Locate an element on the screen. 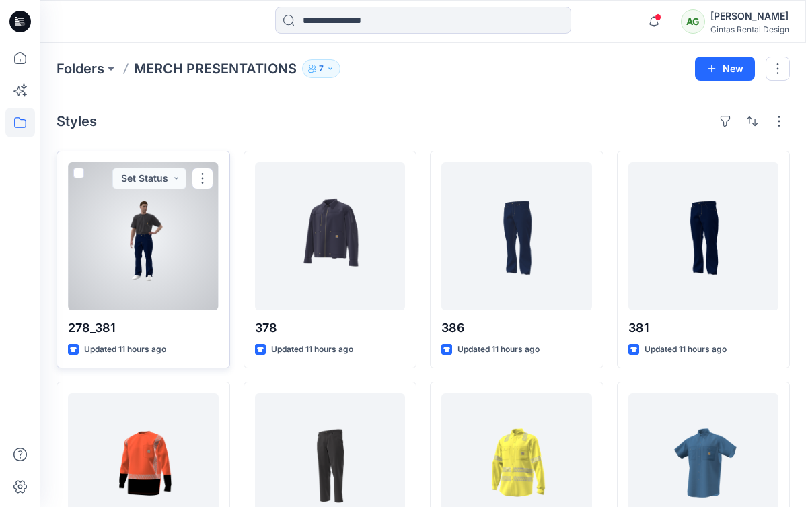 The width and height of the screenshot is (806, 507). p: 378 is located at coordinates (330, 328).